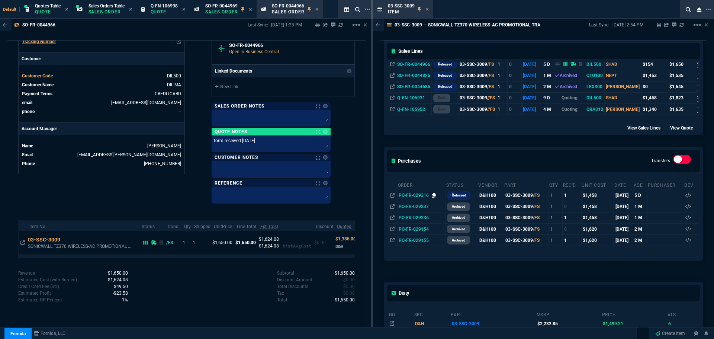  I want to click on th: Discount, so click(323, 225).